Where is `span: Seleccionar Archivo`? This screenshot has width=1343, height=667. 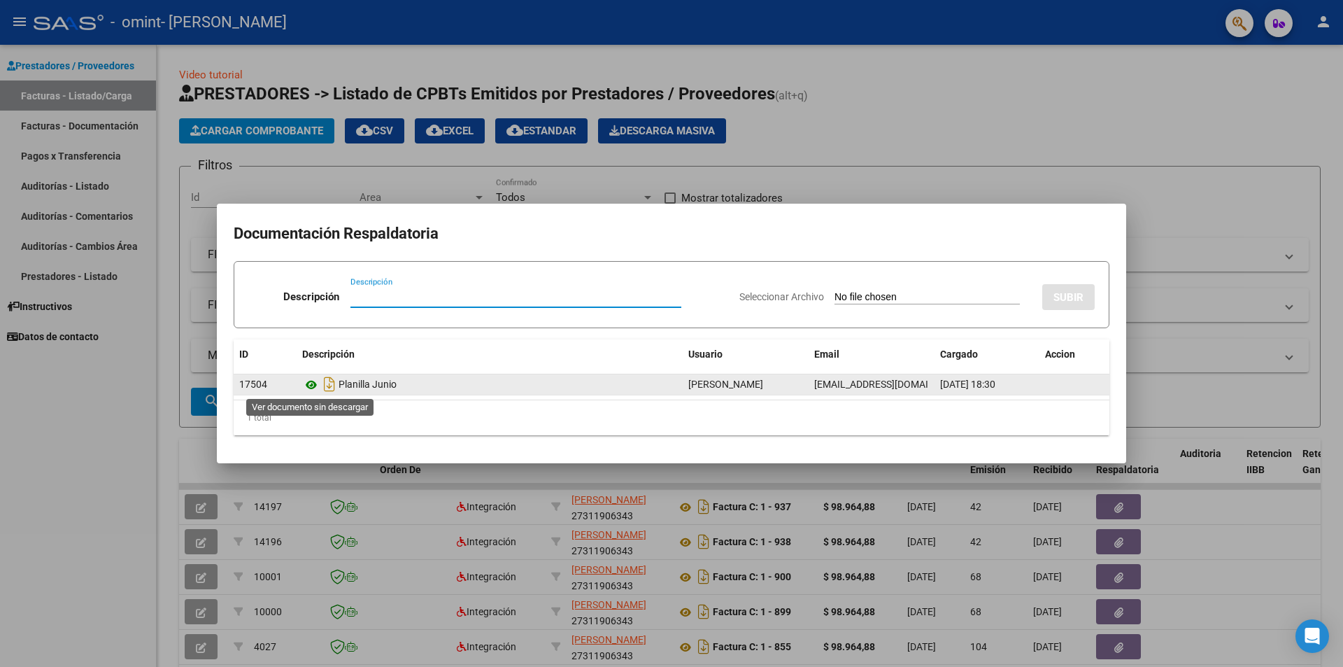
span: Seleccionar Archivo is located at coordinates (781, 297).